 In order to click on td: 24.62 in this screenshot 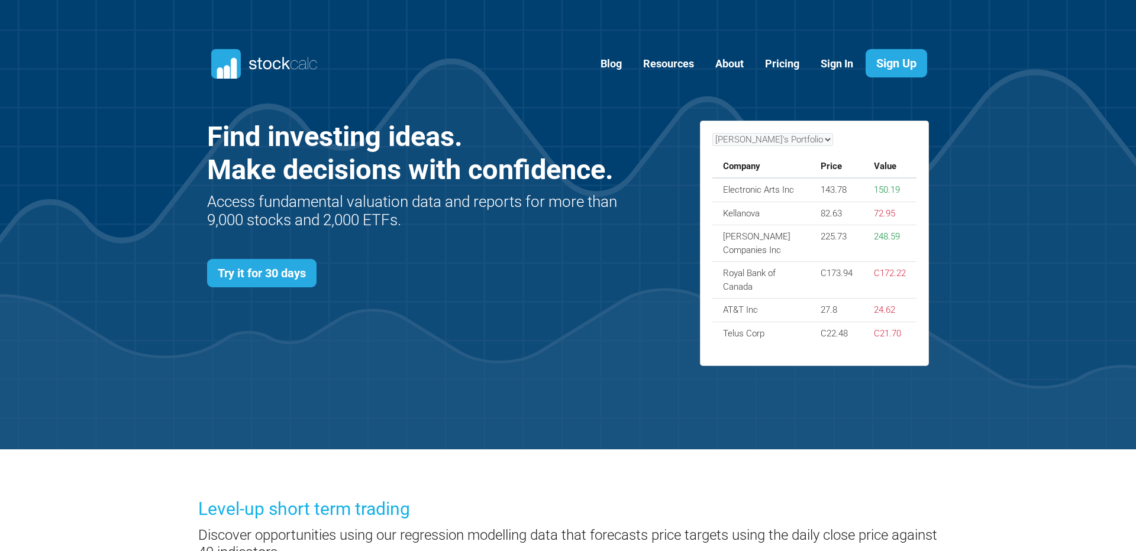, I will do `click(890, 311)`.